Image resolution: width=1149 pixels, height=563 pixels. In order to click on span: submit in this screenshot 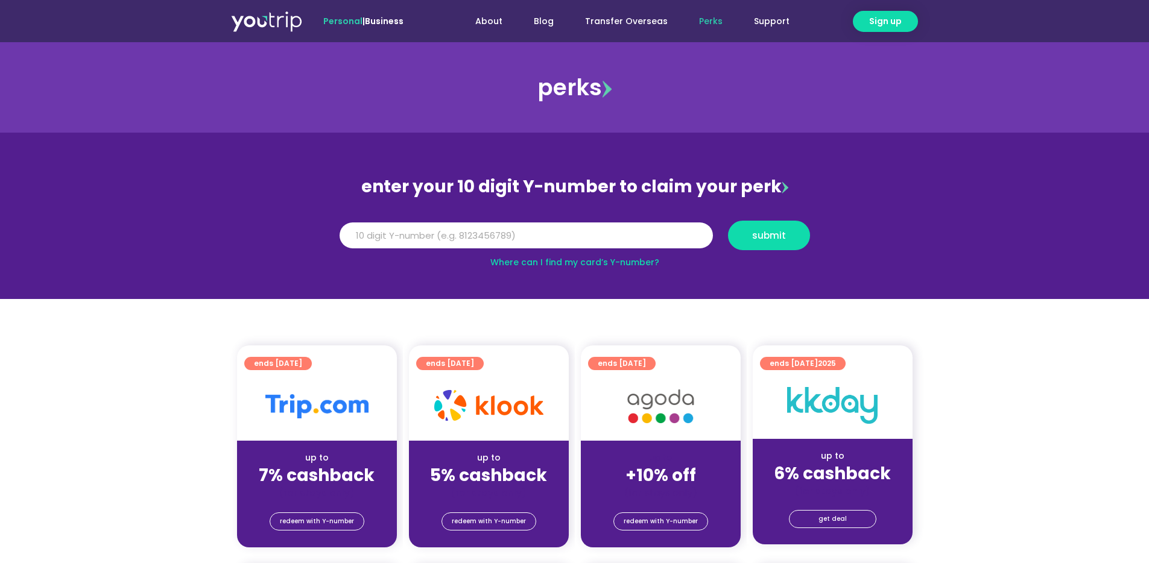, I will do `click(769, 235)`.